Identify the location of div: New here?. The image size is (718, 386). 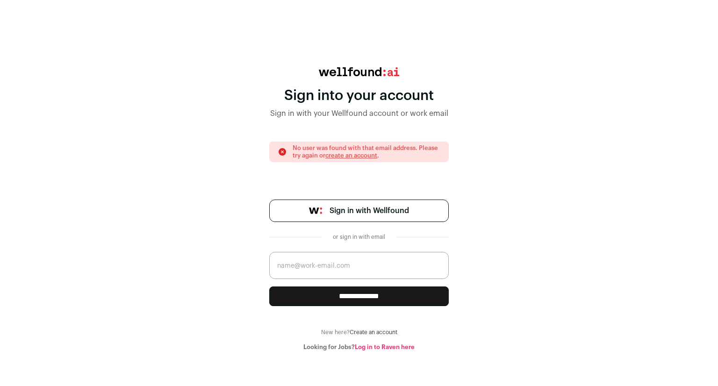
(359, 333).